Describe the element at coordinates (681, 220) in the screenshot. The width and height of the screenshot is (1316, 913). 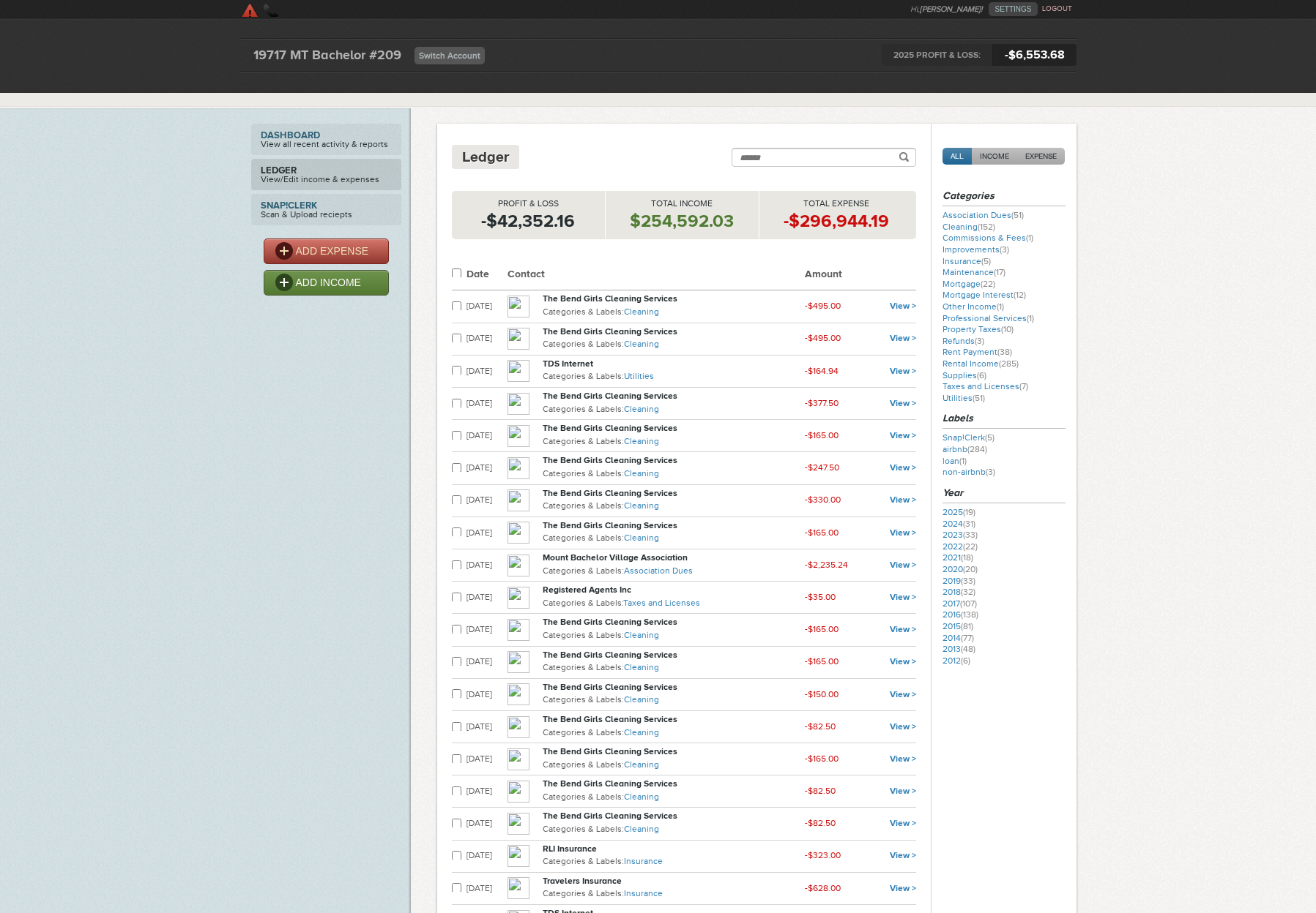
I see `strong: $254,592.03` at that location.